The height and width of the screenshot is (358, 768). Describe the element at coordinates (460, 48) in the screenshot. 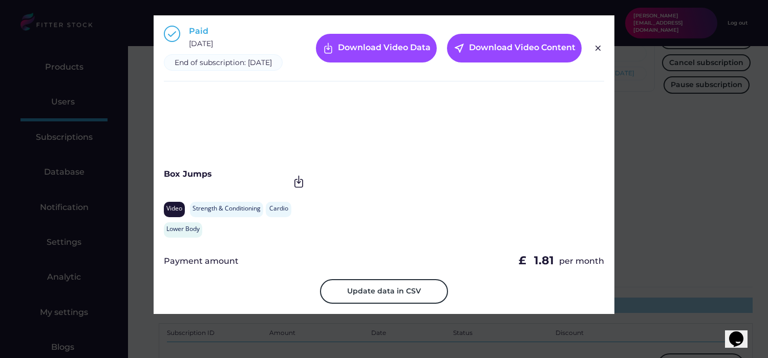

I see `text: near_me` at that location.